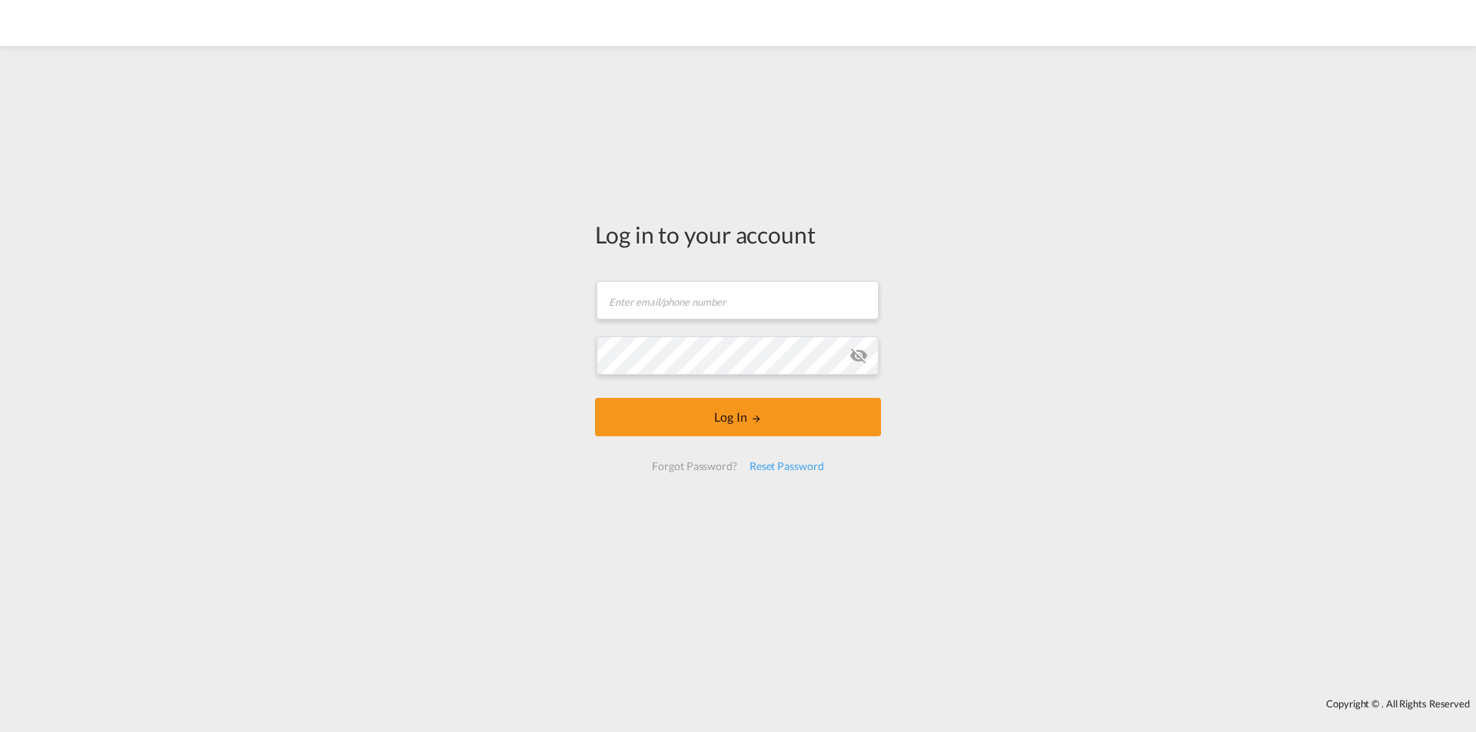 Image resolution: width=1476 pixels, height=732 pixels. What do you see at coordinates (858, 356) in the screenshot?
I see `md-icon: icon-eye-off` at bounding box center [858, 356].